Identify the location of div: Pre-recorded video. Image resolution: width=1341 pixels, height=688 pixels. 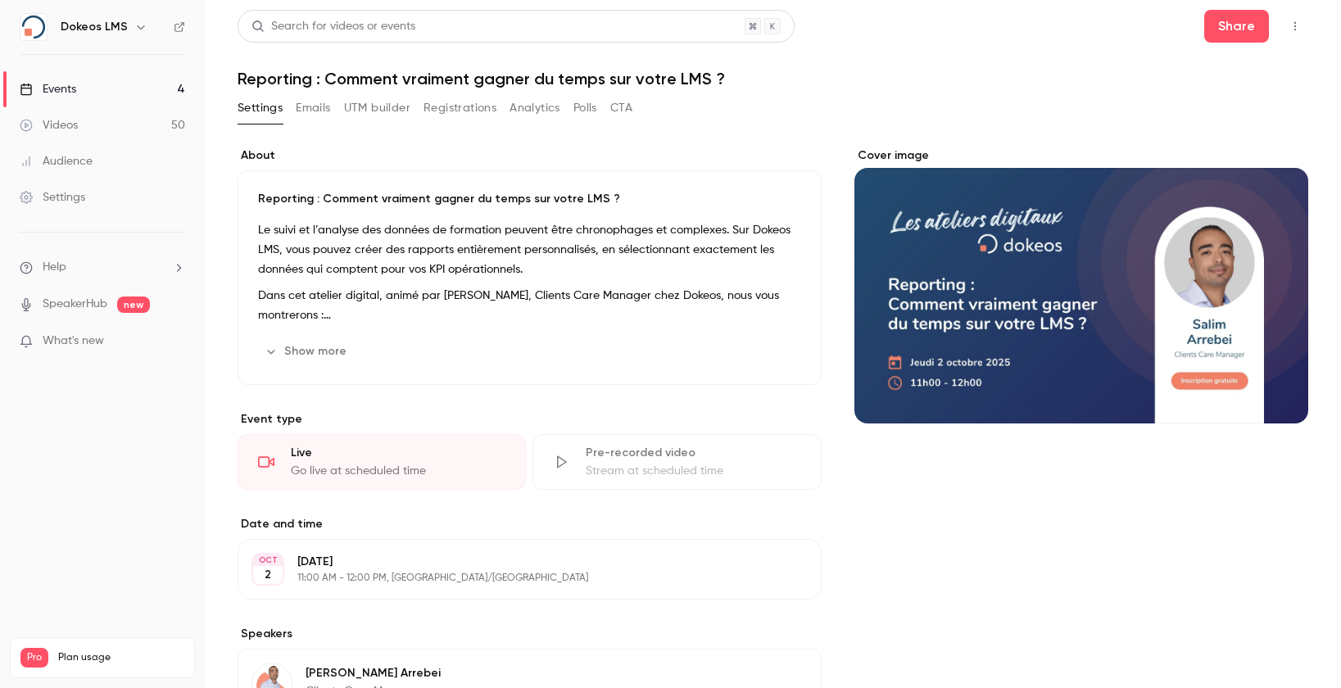
(693, 453).